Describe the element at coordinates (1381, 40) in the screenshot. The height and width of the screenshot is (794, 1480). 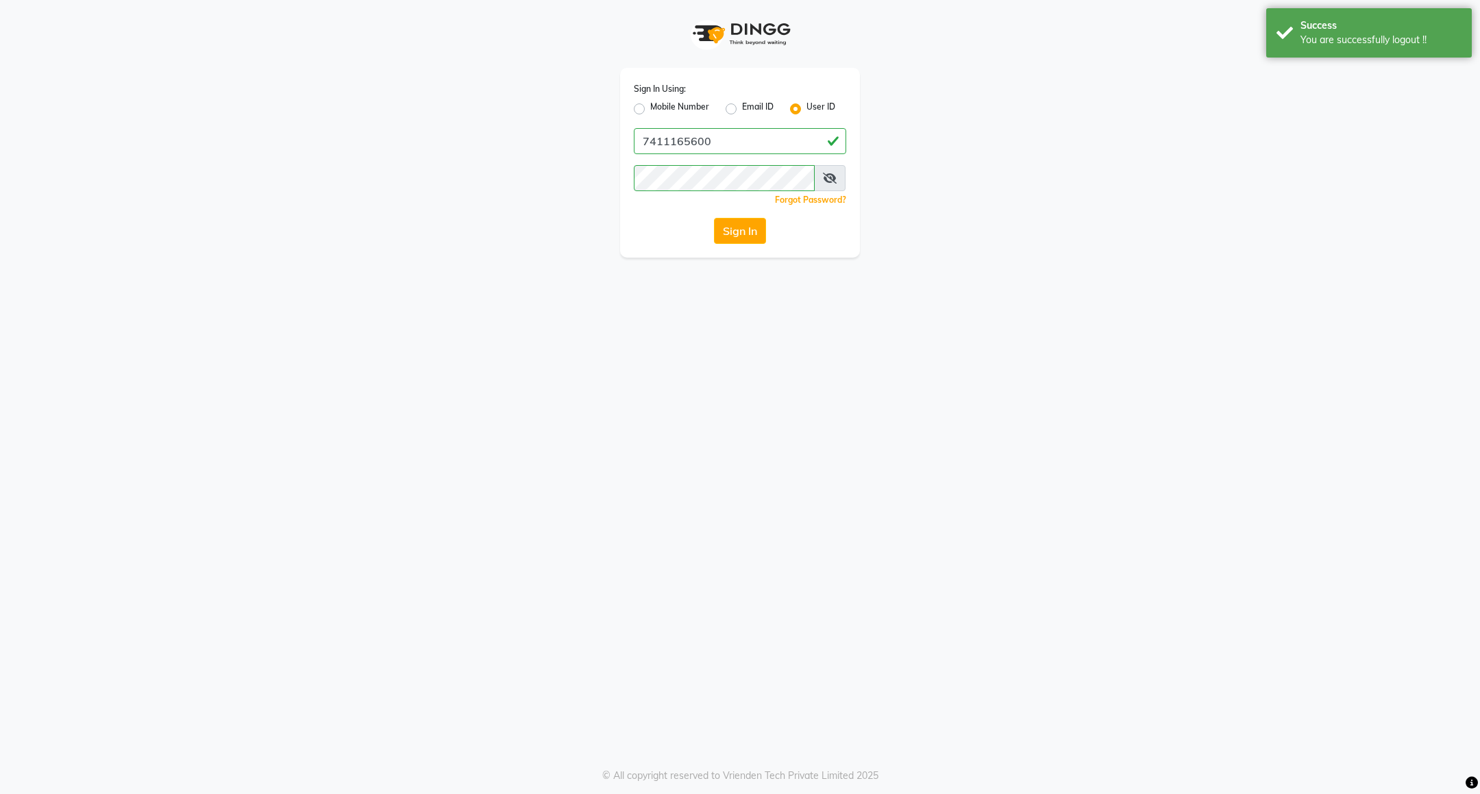
I see `div: You are successfully logout !!` at that location.